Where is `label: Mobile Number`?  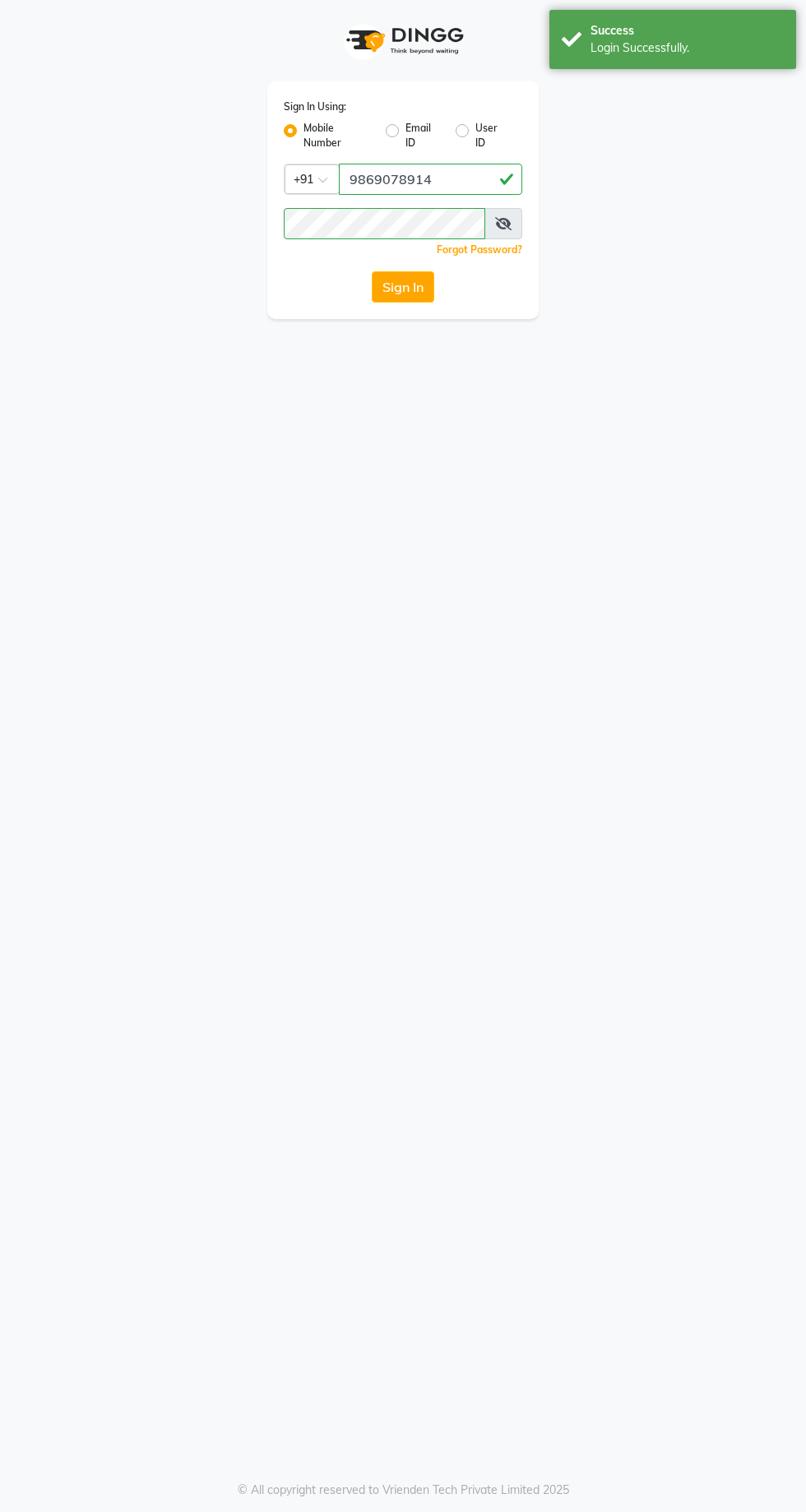
label: Mobile Number is located at coordinates (338, 136).